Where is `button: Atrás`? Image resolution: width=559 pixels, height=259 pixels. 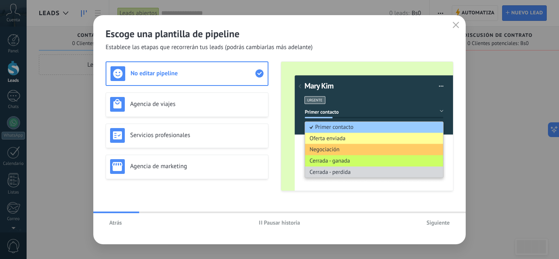
button: Atrás is located at coordinates (115, 223).